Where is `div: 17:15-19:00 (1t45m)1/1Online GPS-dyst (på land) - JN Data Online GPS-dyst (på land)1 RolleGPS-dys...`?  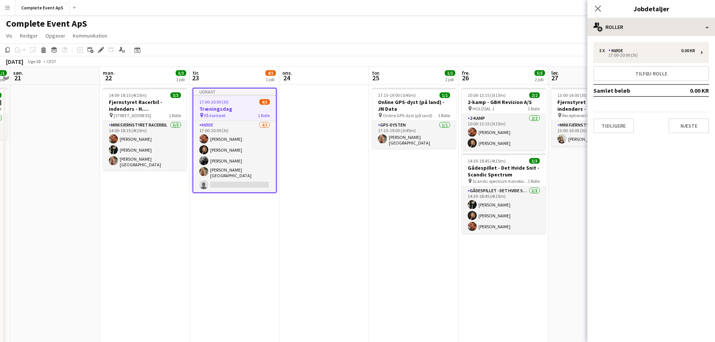
div: 17:15-19:00 (1t45m)1/1Online GPS-dyst (på land) - JN Data Online GPS-dyst (på land)1 RolleGPS-dys... is located at coordinates (414, 118).